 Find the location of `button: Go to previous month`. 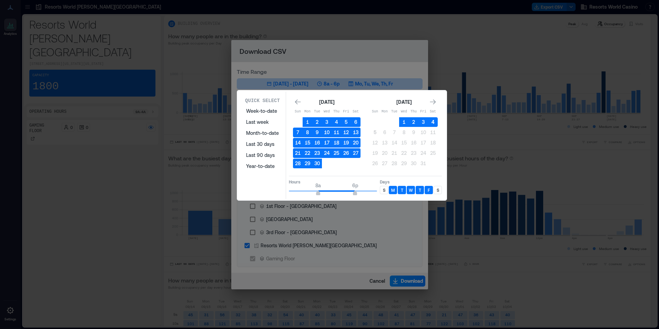

button: Go to previous month is located at coordinates (298, 102).